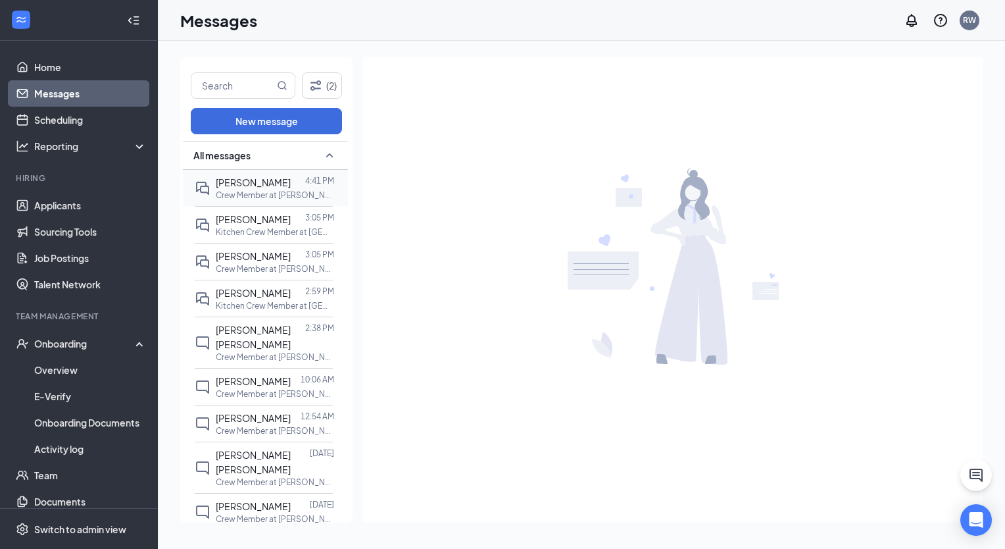 Image resolution: width=1005 pixels, height=549 pixels. What do you see at coordinates (282, 86) in the screenshot?
I see `svg: MagnifyingGlass` at bounding box center [282, 86].